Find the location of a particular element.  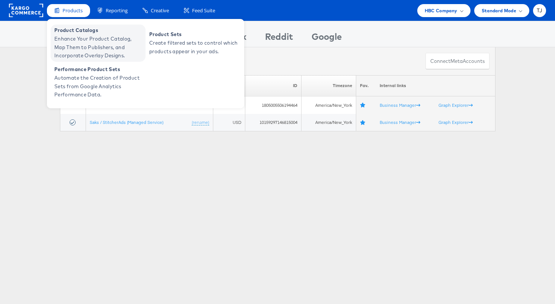

span: Creative is located at coordinates (160, 10).